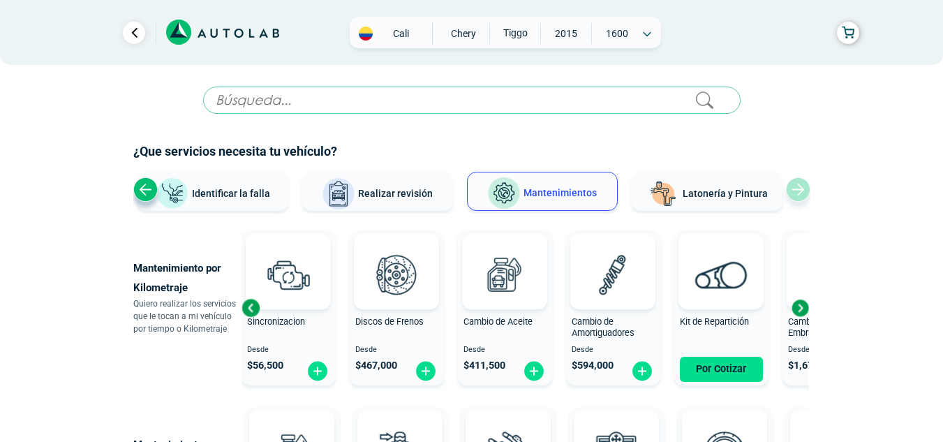 The image size is (943, 442). Describe the element at coordinates (593, 365) in the screenshot. I see `span: $ 594,000` at that location.